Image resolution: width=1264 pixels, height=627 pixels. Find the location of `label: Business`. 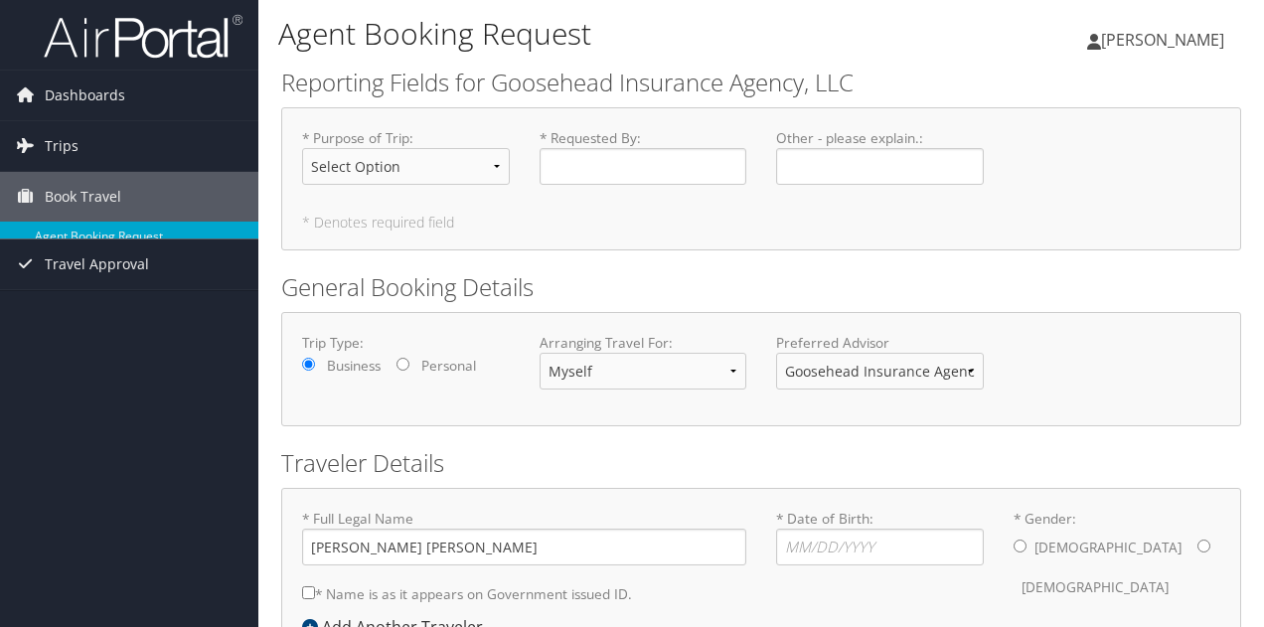

label: Business is located at coordinates (354, 366).